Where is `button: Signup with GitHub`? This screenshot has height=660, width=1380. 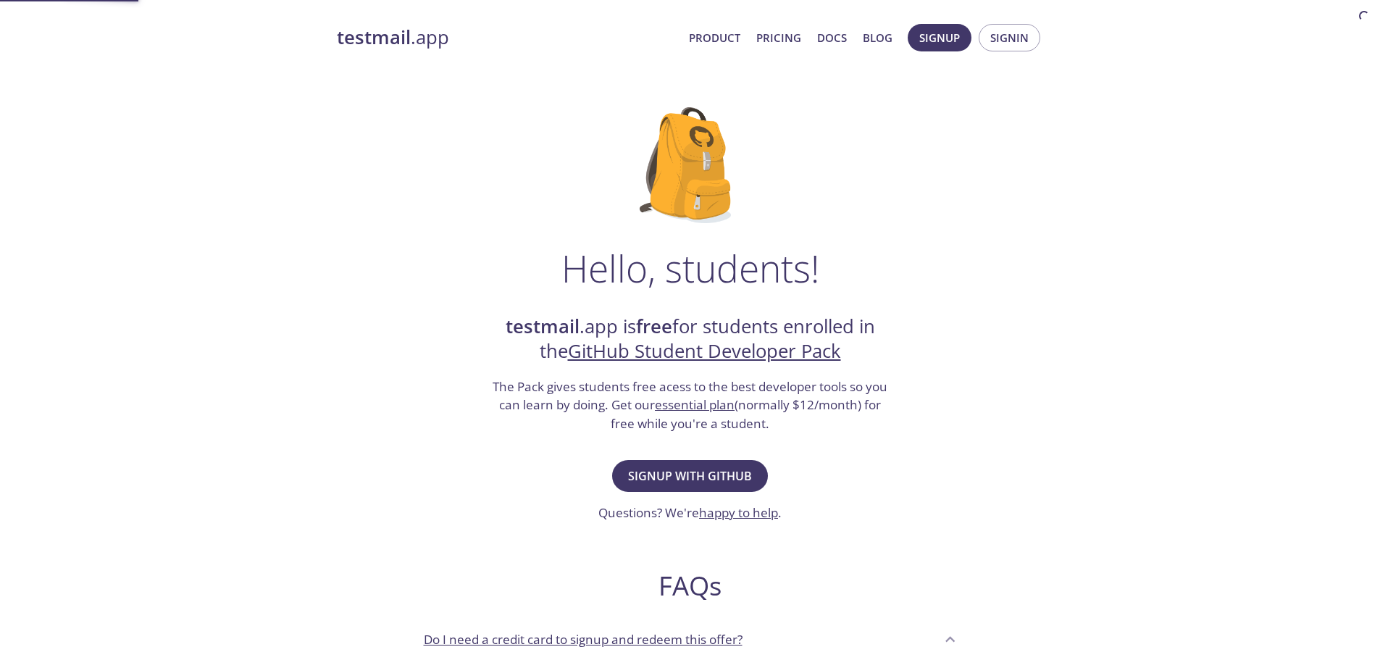 button: Signup with GitHub is located at coordinates (690, 476).